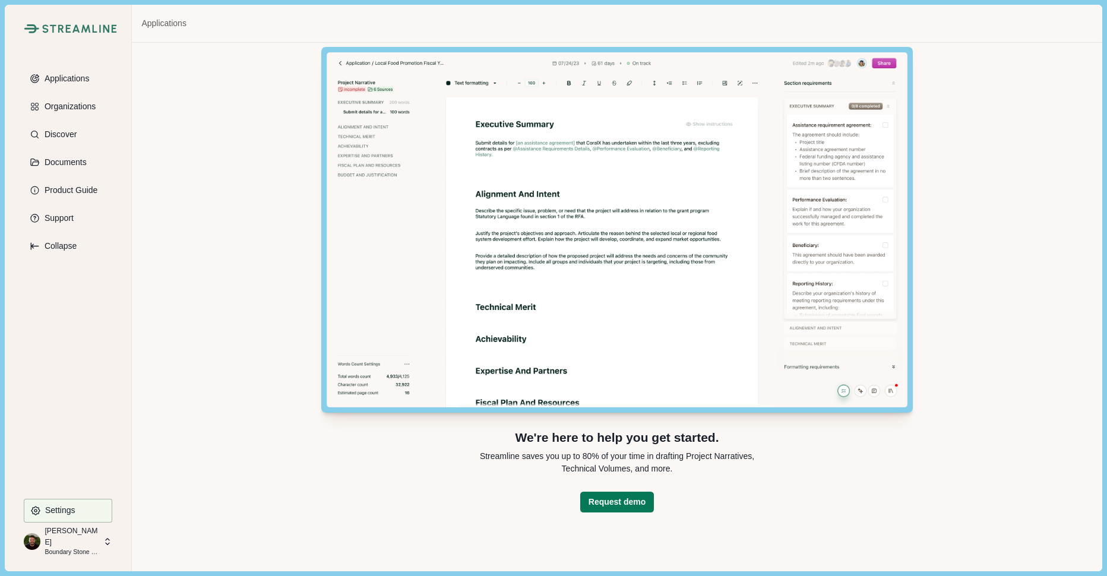 This screenshot has height=576, width=1107. Describe the element at coordinates (68, 106) in the screenshot. I see `button: Organizations` at that location.